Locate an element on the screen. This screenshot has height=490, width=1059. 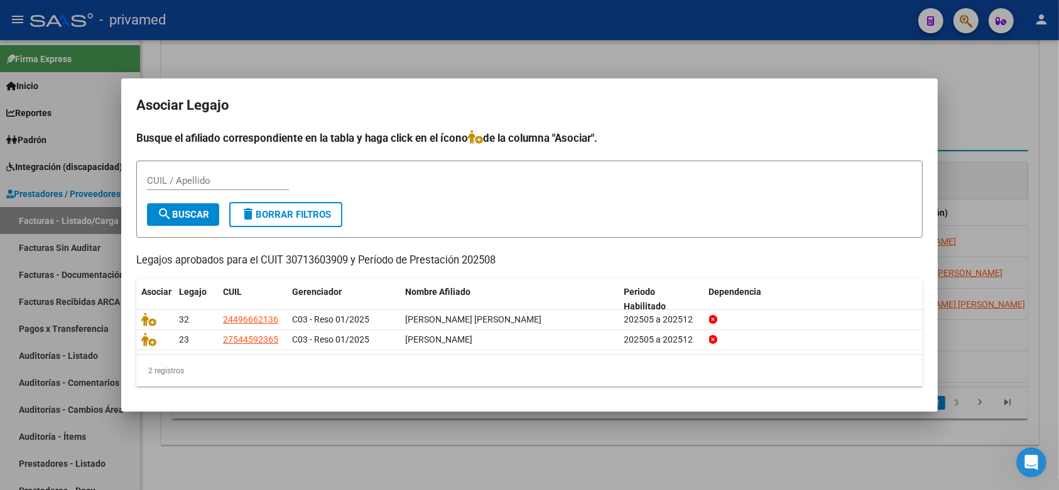
button: Borrar Filtros is located at coordinates (286, 215).